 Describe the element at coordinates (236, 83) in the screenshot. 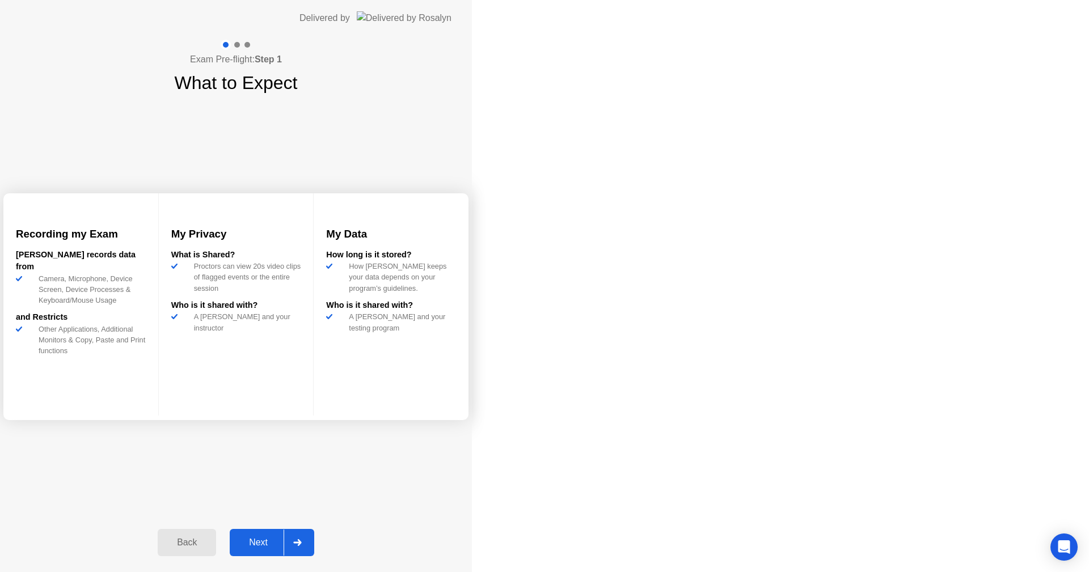

I see `h1: What to Expect` at that location.